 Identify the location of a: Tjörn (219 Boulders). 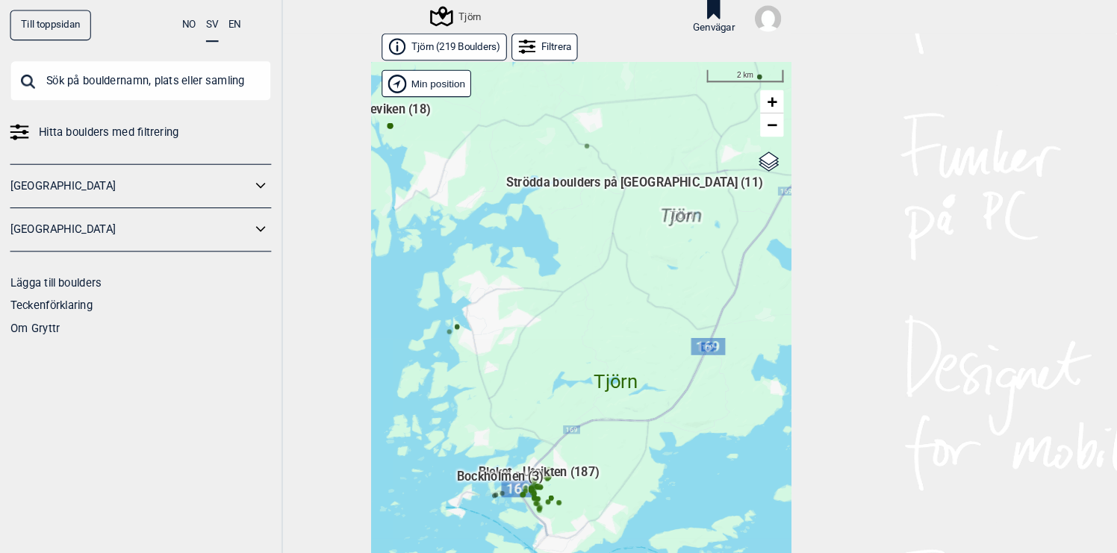
(426, 45).